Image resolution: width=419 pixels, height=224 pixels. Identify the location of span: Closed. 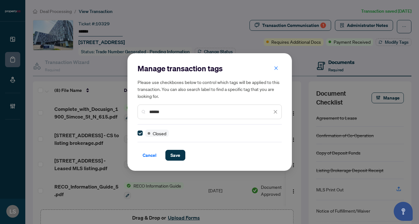
(159, 133).